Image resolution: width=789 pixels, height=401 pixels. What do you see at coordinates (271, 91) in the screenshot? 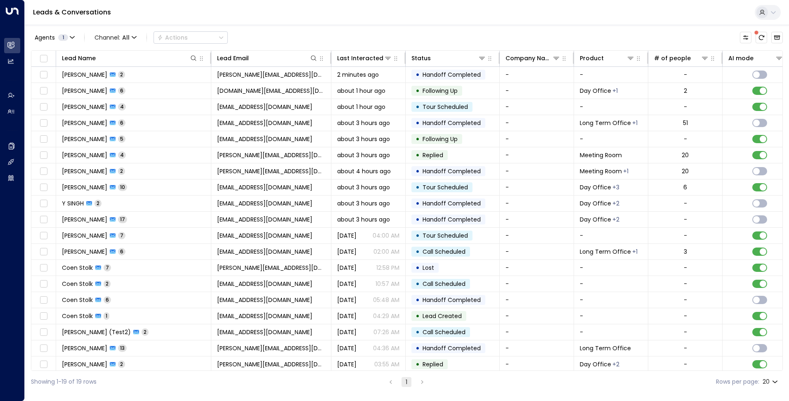
I see `span: danielamirraguimaraes.prof@gmail.com` at bounding box center [271, 91].